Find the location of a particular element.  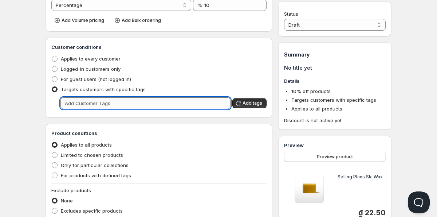

h3: Preview is located at coordinates (335, 145).